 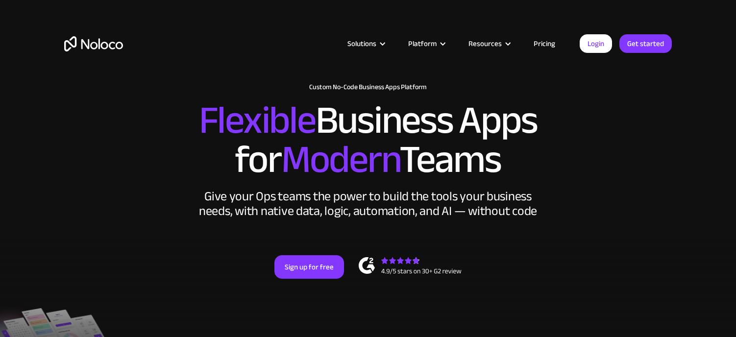 I want to click on div: Give your Ops teams the power to build the tools your business needs, with native data, logic, au..., so click(x=368, y=204).